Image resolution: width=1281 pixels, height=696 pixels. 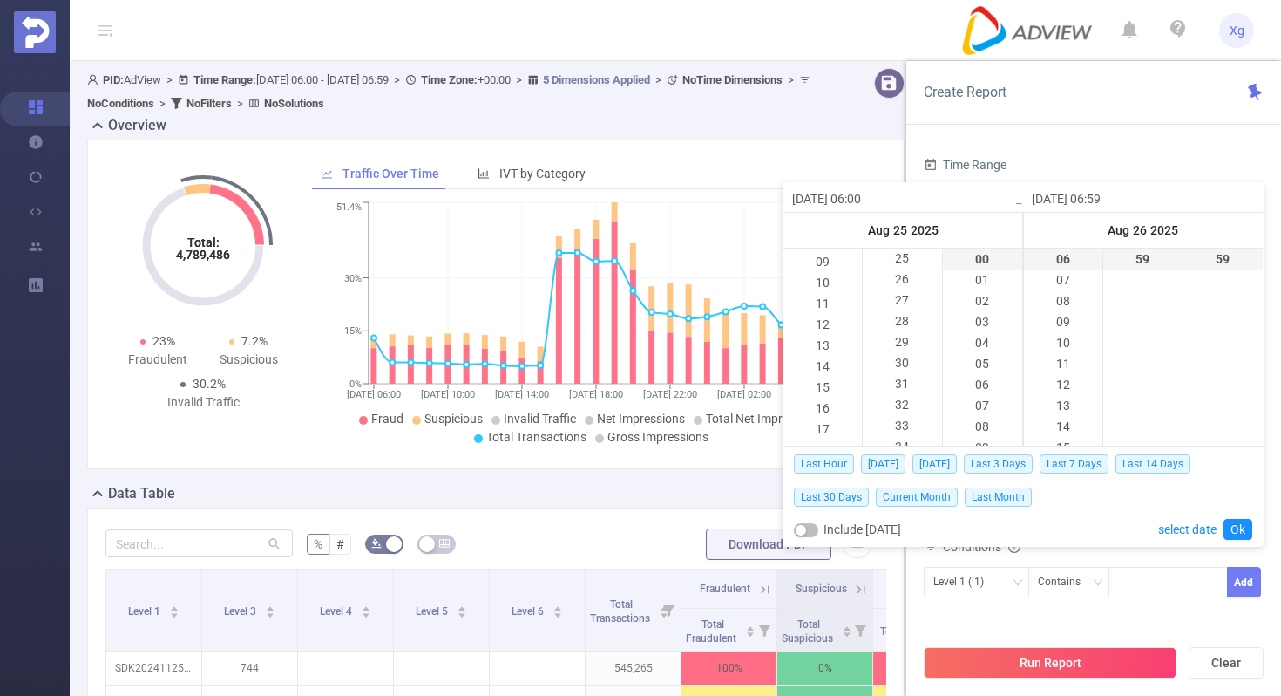 What do you see at coordinates (349, 207) in the screenshot?
I see `tspan: 51.4%` at bounding box center [349, 207].